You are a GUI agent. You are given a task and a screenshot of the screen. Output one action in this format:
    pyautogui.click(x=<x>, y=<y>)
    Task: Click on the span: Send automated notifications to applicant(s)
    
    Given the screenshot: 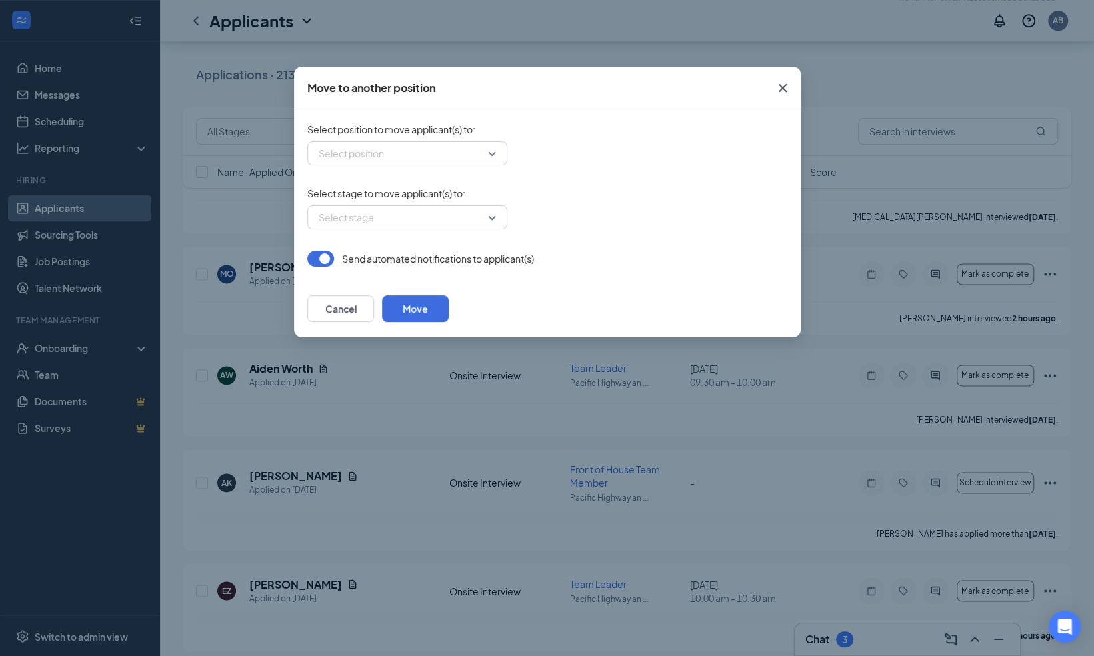 What is the action you would take?
    pyautogui.click(x=438, y=259)
    